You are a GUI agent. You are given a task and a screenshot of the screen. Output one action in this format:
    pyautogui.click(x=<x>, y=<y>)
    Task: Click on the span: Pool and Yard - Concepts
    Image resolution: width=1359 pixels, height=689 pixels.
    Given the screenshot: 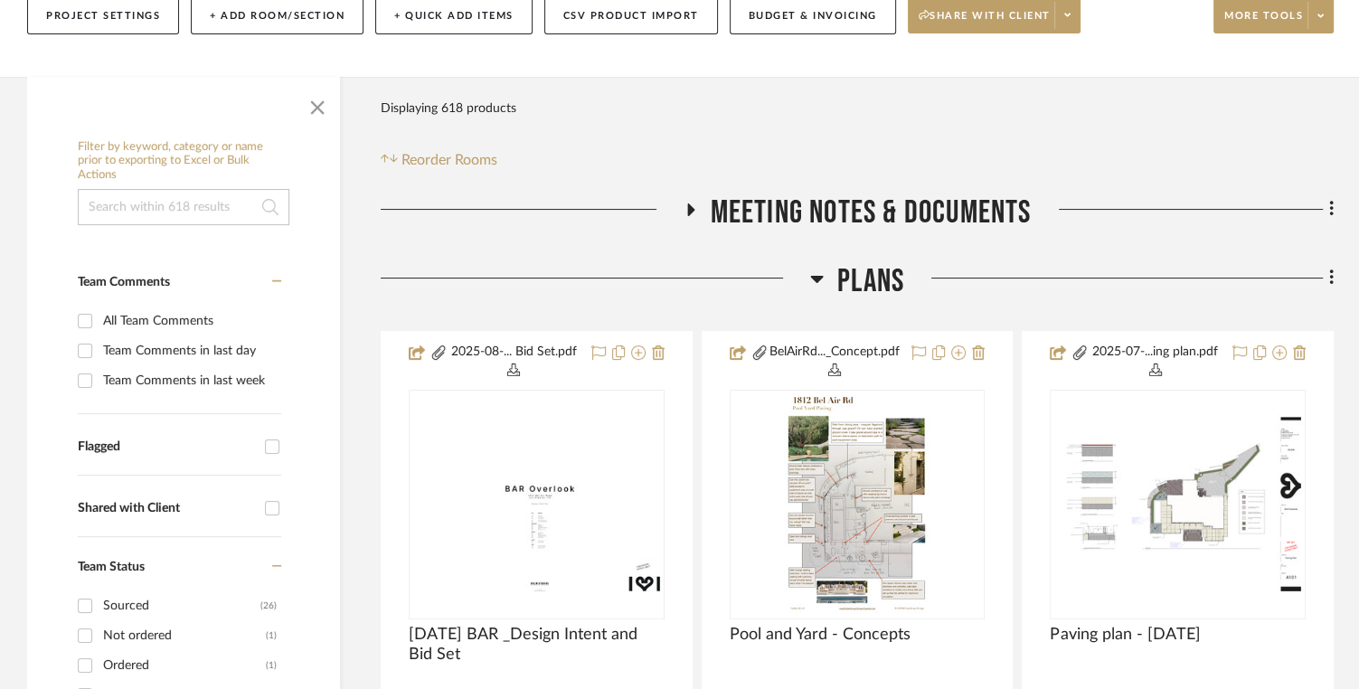 What is the action you would take?
    pyautogui.click(x=820, y=635)
    